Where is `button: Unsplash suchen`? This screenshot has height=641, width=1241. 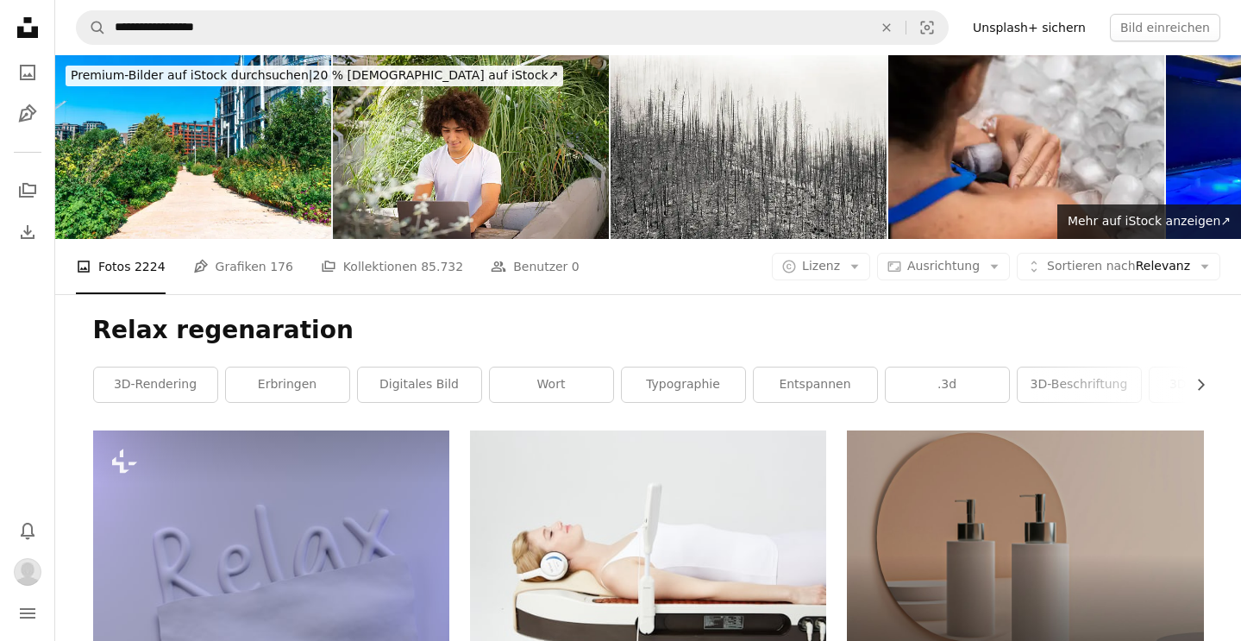
button: Unsplash suchen is located at coordinates (91, 28).